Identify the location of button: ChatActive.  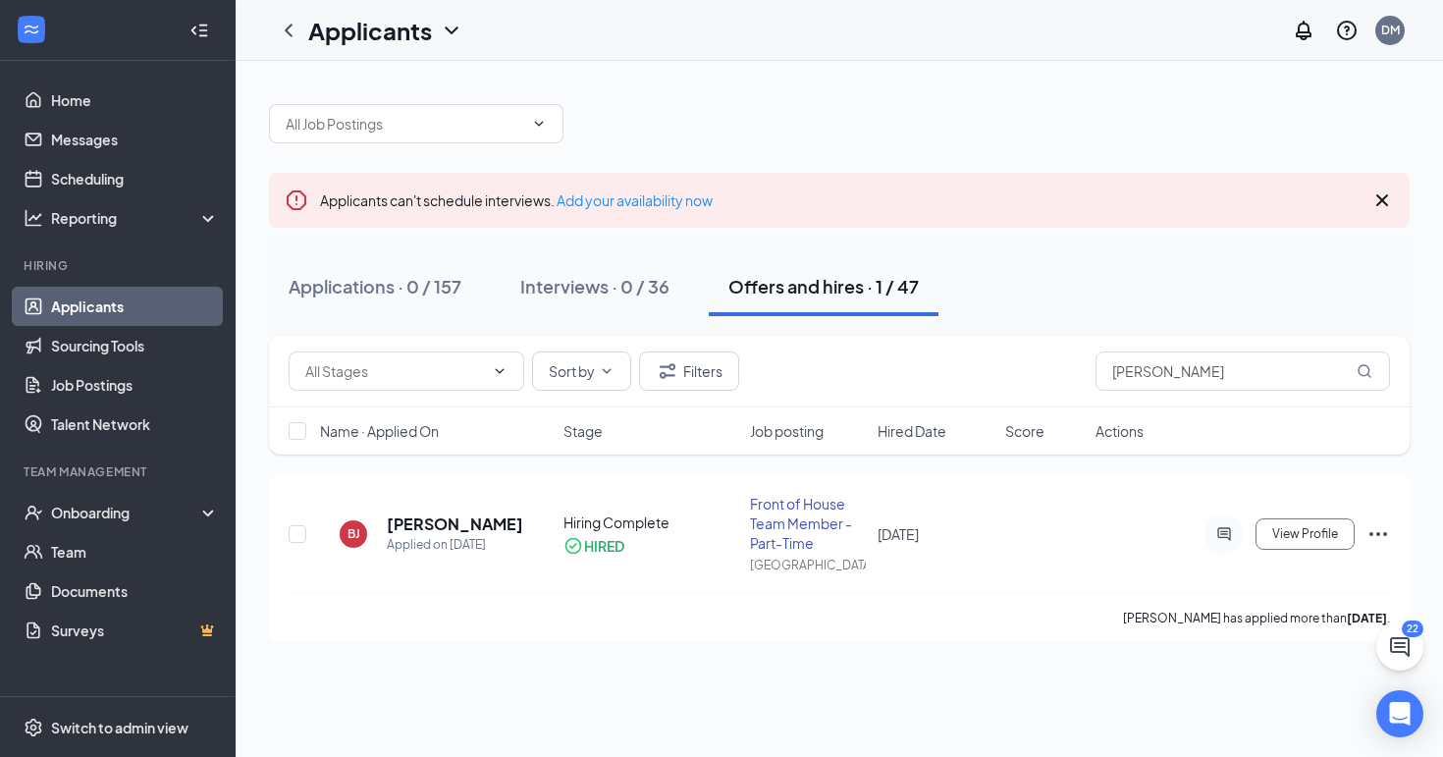
(1400, 647).